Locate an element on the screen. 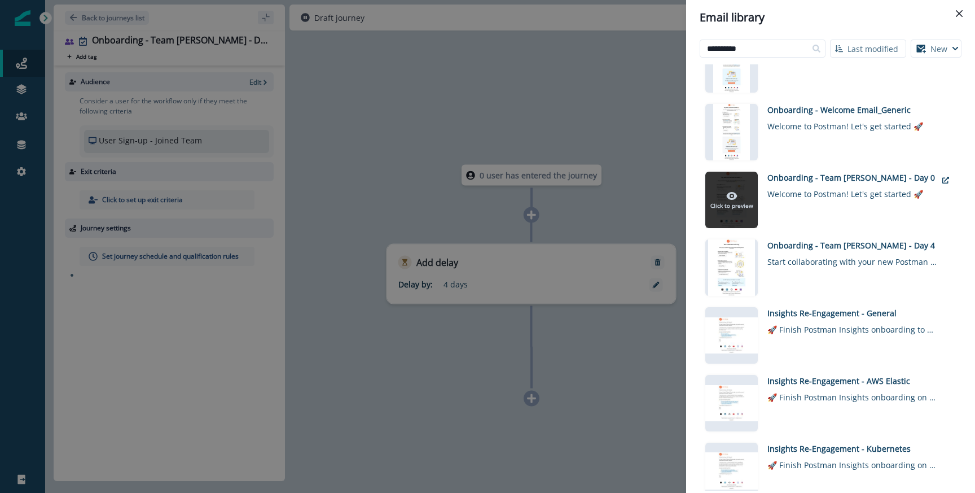 This screenshot has width=975, height=493. button: New is located at coordinates (936, 49).